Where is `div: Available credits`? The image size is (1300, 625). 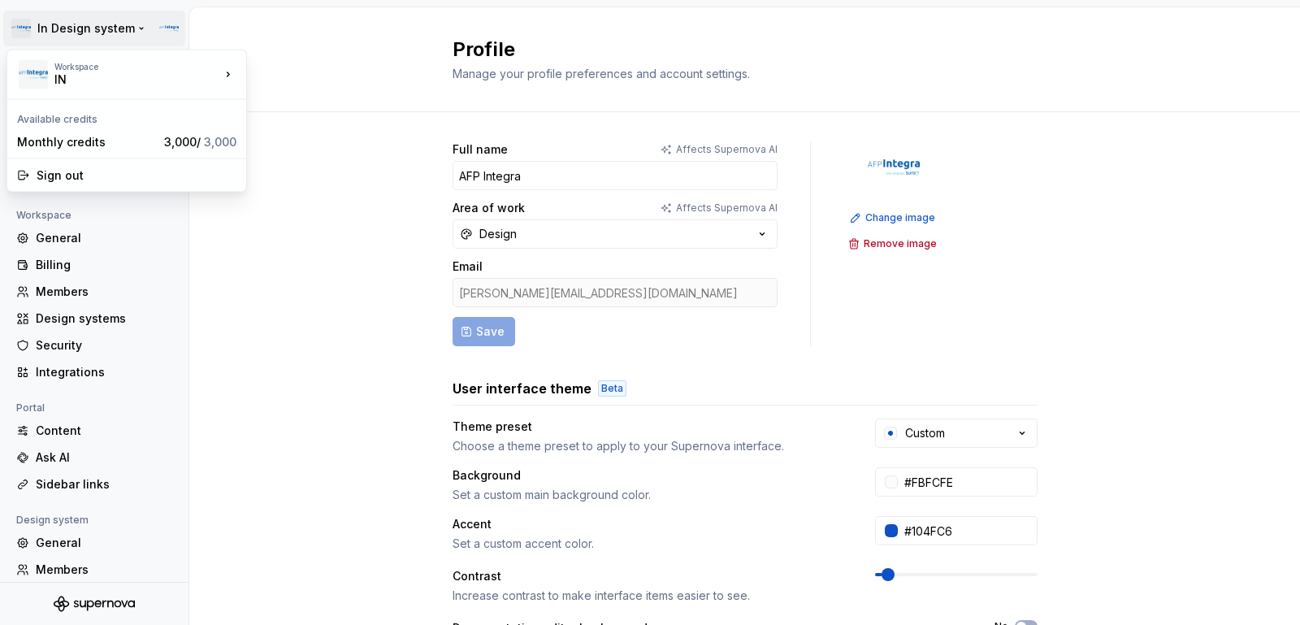 div: Available credits is located at coordinates (127, 116).